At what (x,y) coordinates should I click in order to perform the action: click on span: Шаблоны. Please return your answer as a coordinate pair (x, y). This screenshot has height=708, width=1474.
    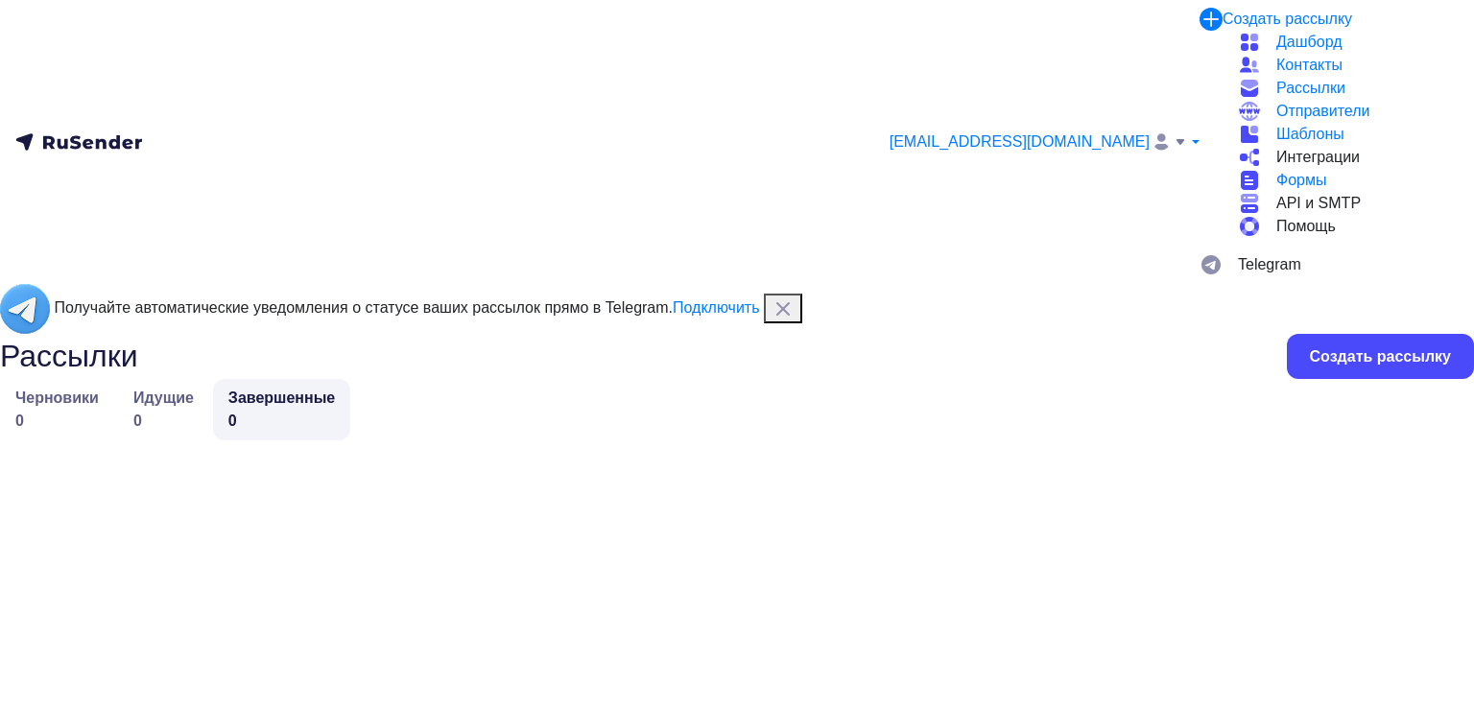
    Looking at the image, I should click on (1310, 134).